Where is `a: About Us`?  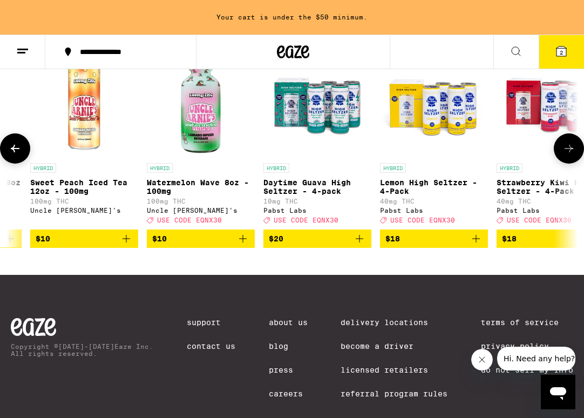 a: About Us is located at coordinates (288, 322).